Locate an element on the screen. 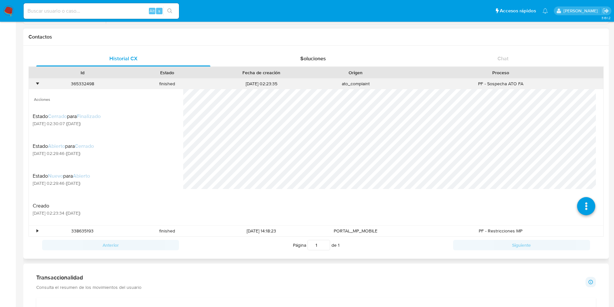  span: Página de is located at coordinates (316, 245).